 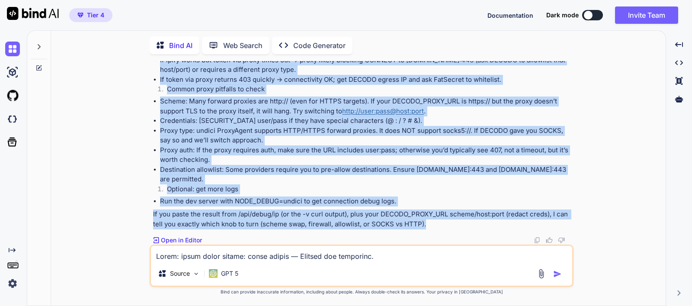 What do you see at coordinates (13, 96) in the screenshot?
I see `img: githubLight` at bounding box center [13, 96].